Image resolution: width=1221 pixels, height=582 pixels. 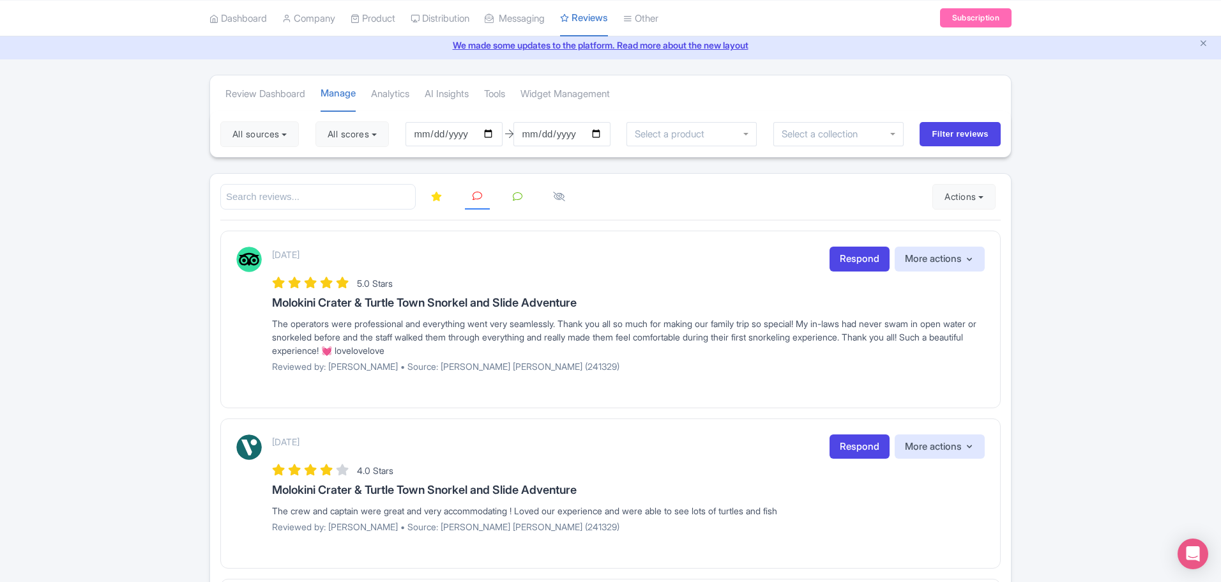 What do you see at coordinates (641, 18) in the screenshot?
I see `a: Other` at bounding box center [641, 18].